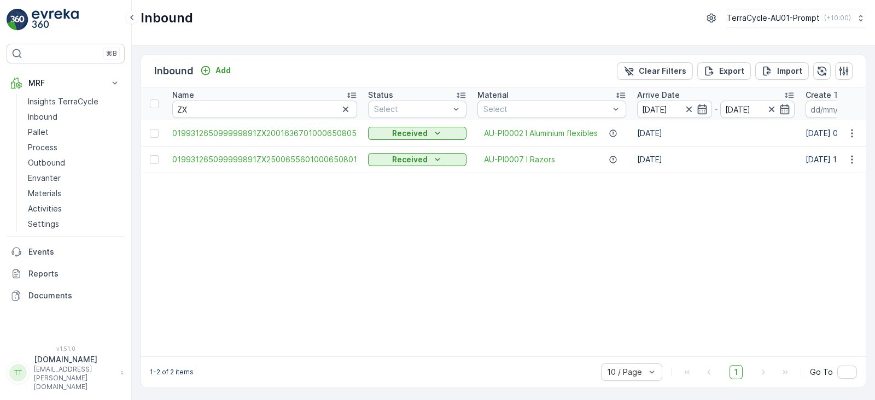  What do you see at coordinates (74, 163) in the screenshot?
I see `a: Outbound` at bounding box center [74, 163].